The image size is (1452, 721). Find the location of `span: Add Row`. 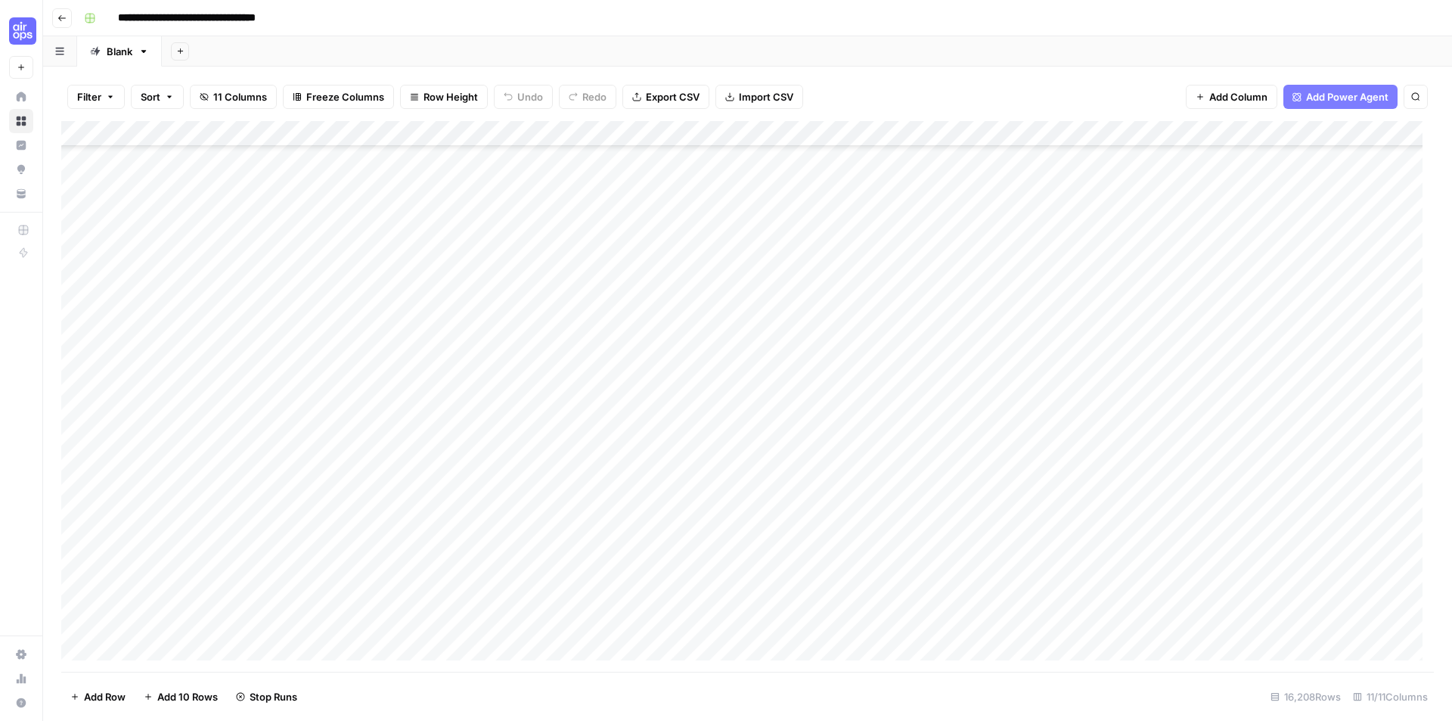

span: Add Row is located at coordinates (104, 697).